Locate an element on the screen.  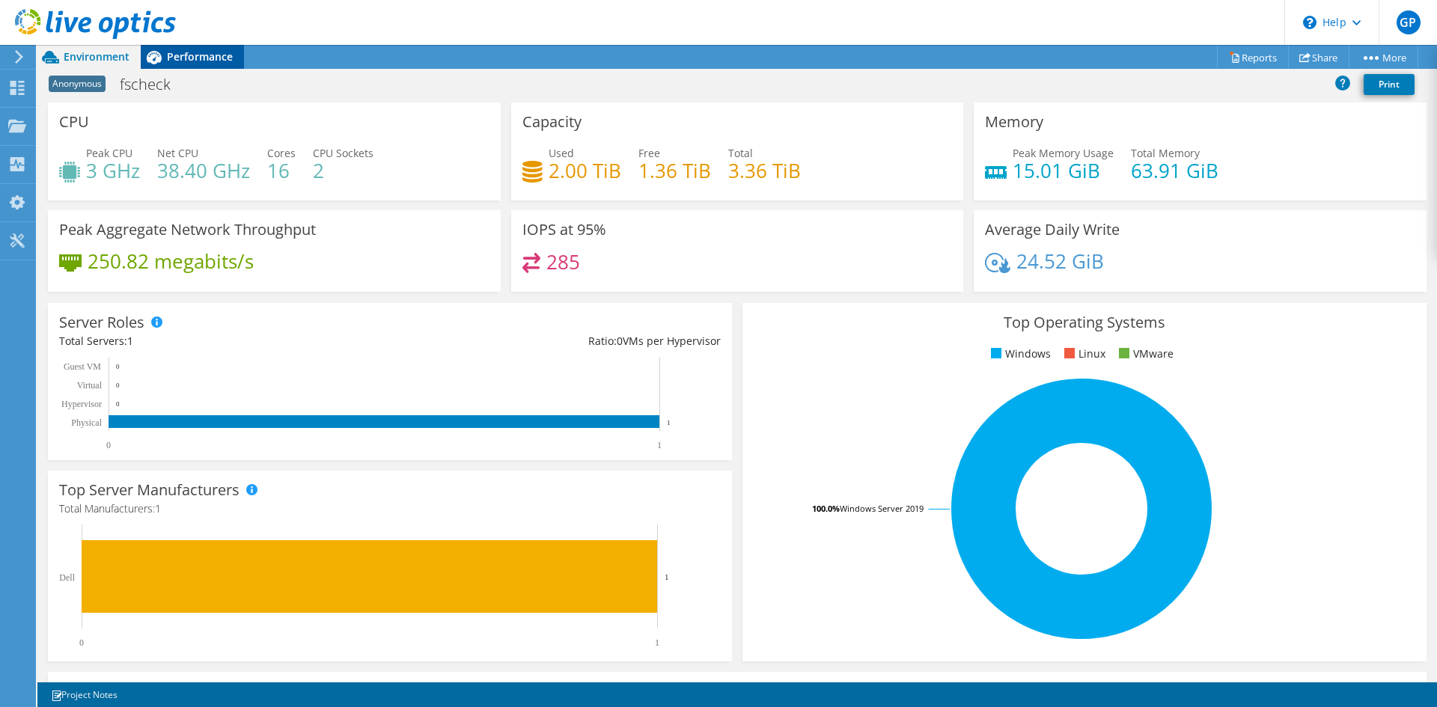
h3: CPU is located at coordinates (74, 122).